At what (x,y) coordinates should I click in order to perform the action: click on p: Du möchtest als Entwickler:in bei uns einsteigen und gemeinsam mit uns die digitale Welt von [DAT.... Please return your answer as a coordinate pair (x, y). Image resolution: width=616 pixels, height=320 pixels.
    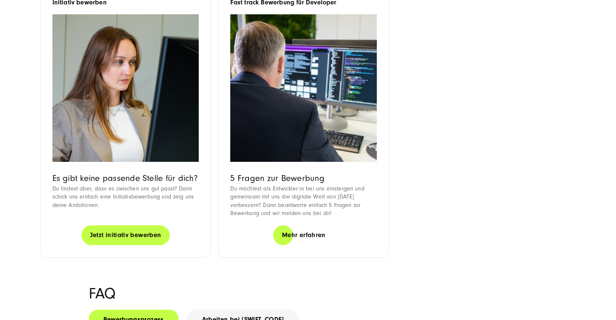
    Looking at the image, I should click on (303, 201).